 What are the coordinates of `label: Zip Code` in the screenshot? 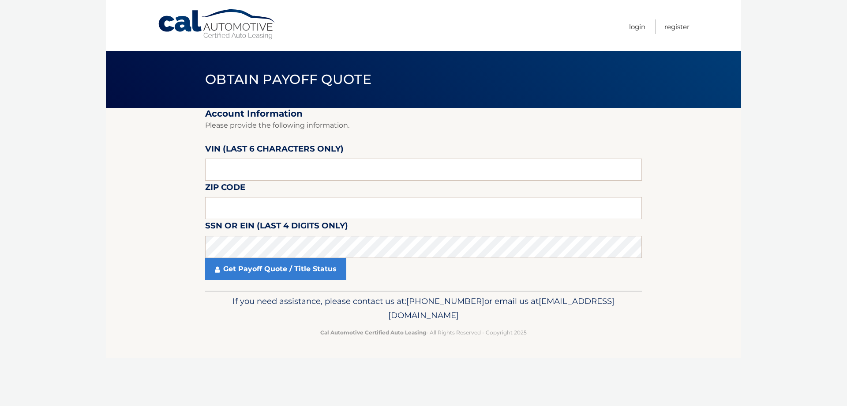 It's located at (225, 188).